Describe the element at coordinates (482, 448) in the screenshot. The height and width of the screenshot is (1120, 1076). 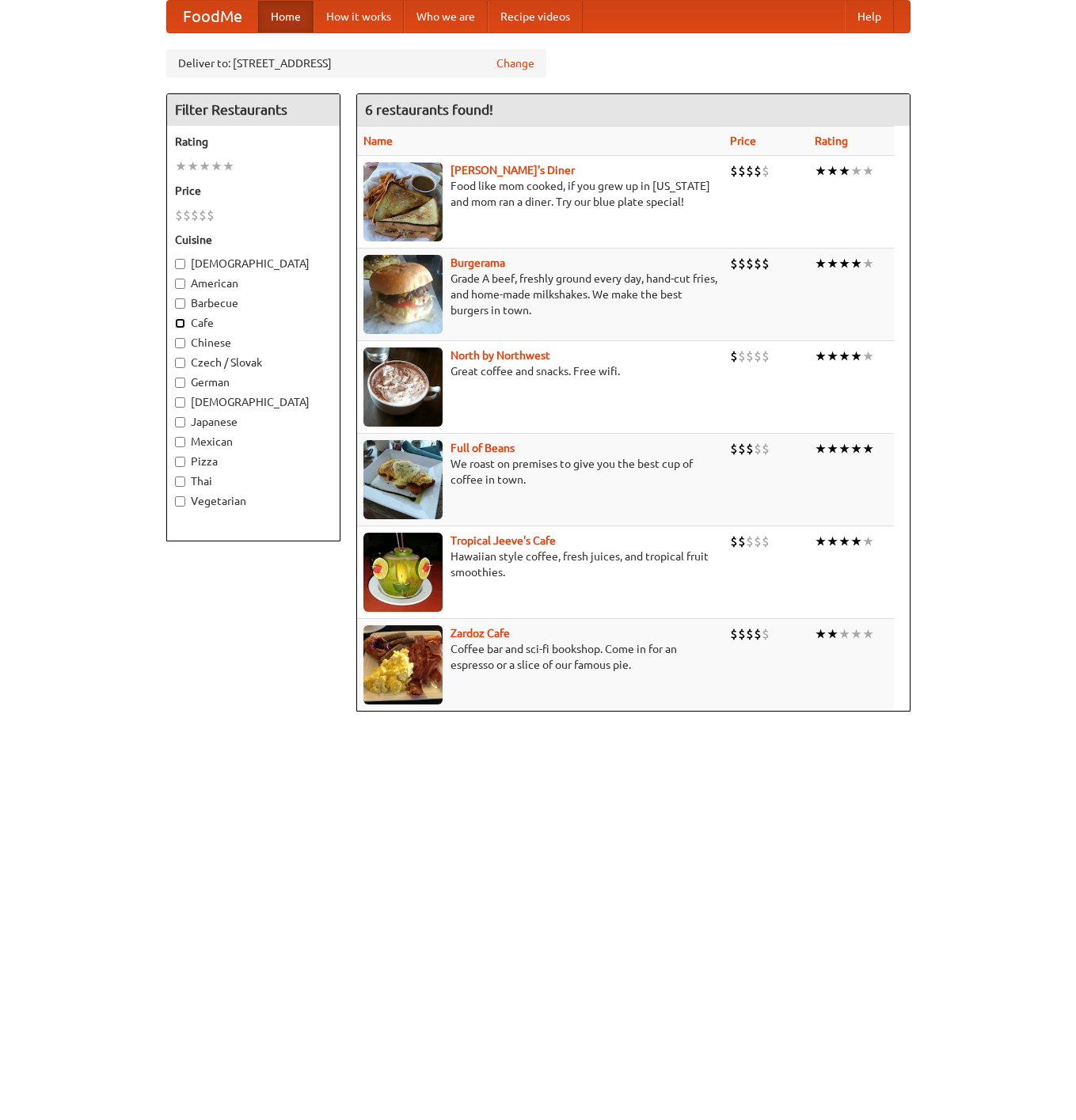
I see `b: Full of Beans` at that location.